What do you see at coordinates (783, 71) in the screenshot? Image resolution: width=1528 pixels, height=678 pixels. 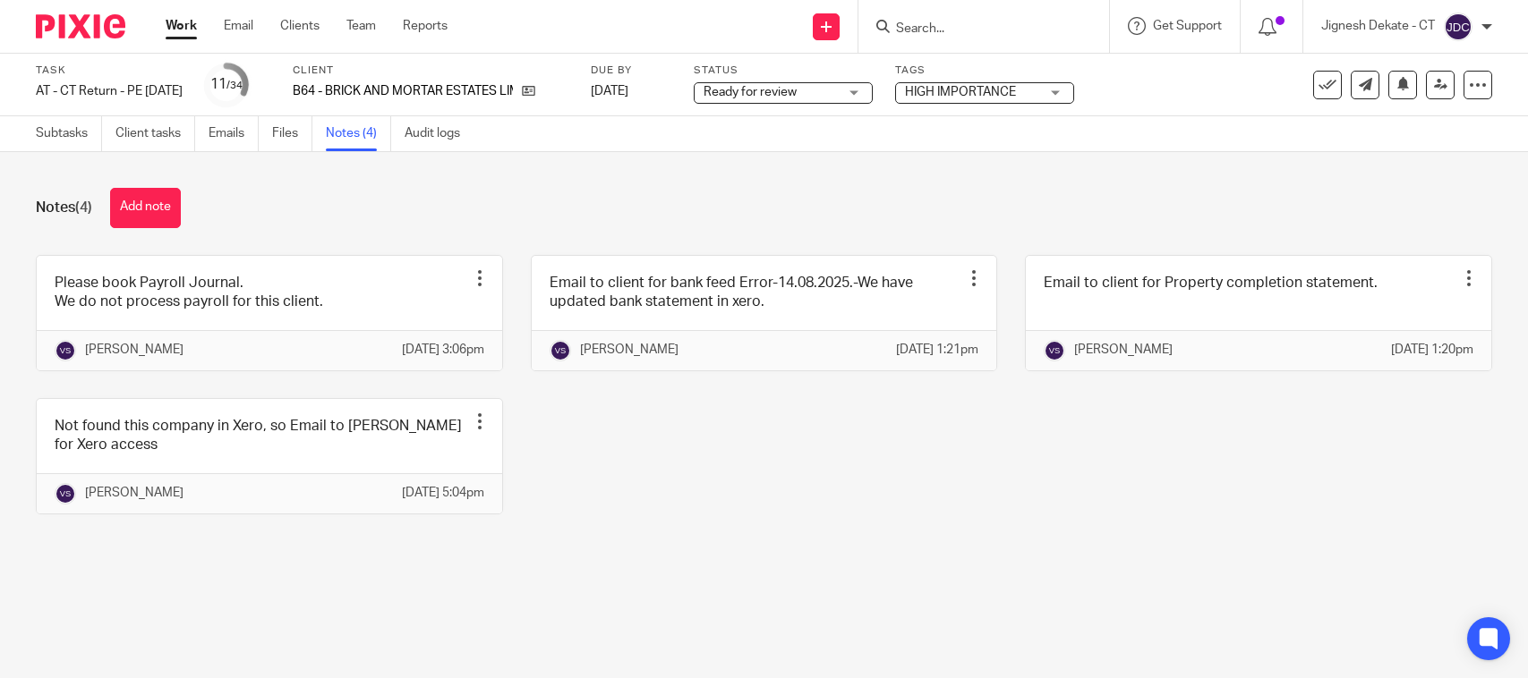 I see `label: Status` at bounding box center [783, 71].